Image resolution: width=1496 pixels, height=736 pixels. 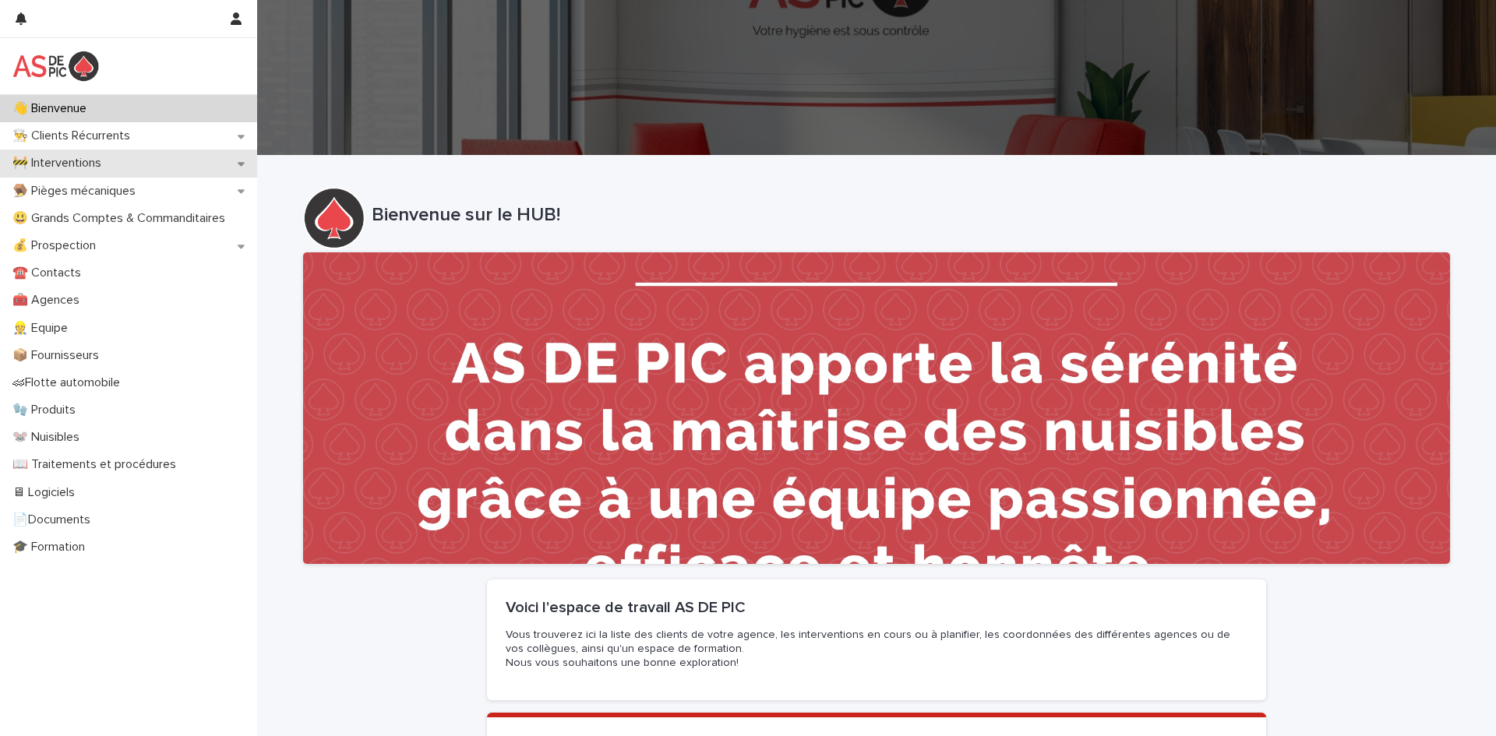 What do you see at coordinates (97, 464) in the screenshot?
I see `p: 📖 Traitements et procédures` at bounding box center [97, 464].